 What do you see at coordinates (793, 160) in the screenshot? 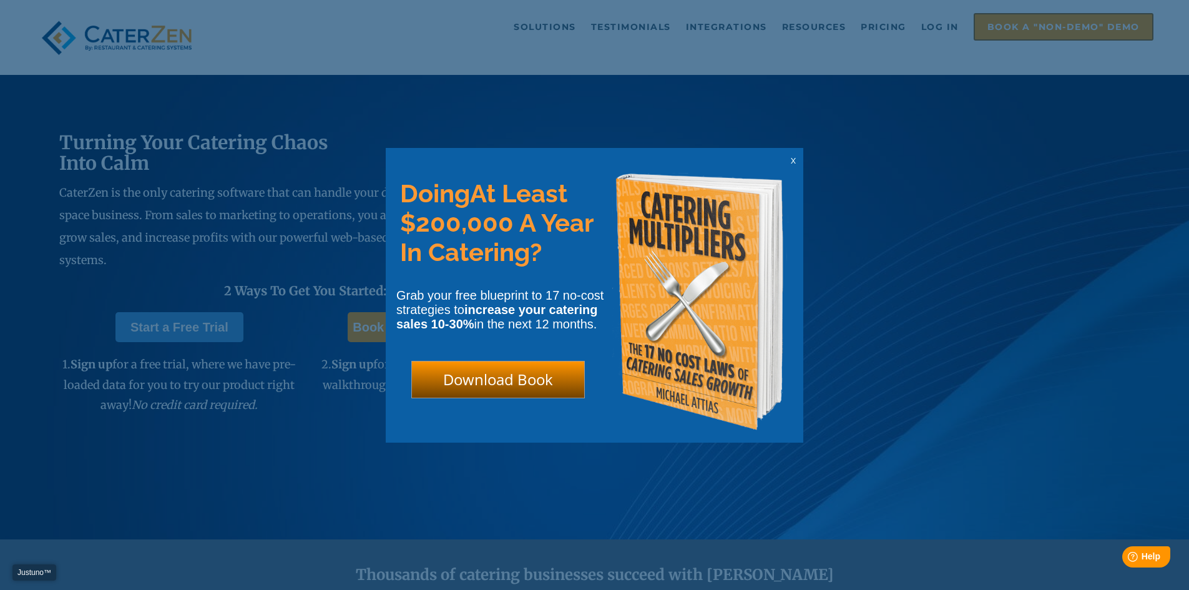
I see `div: x` at bounding box center [793, 160].